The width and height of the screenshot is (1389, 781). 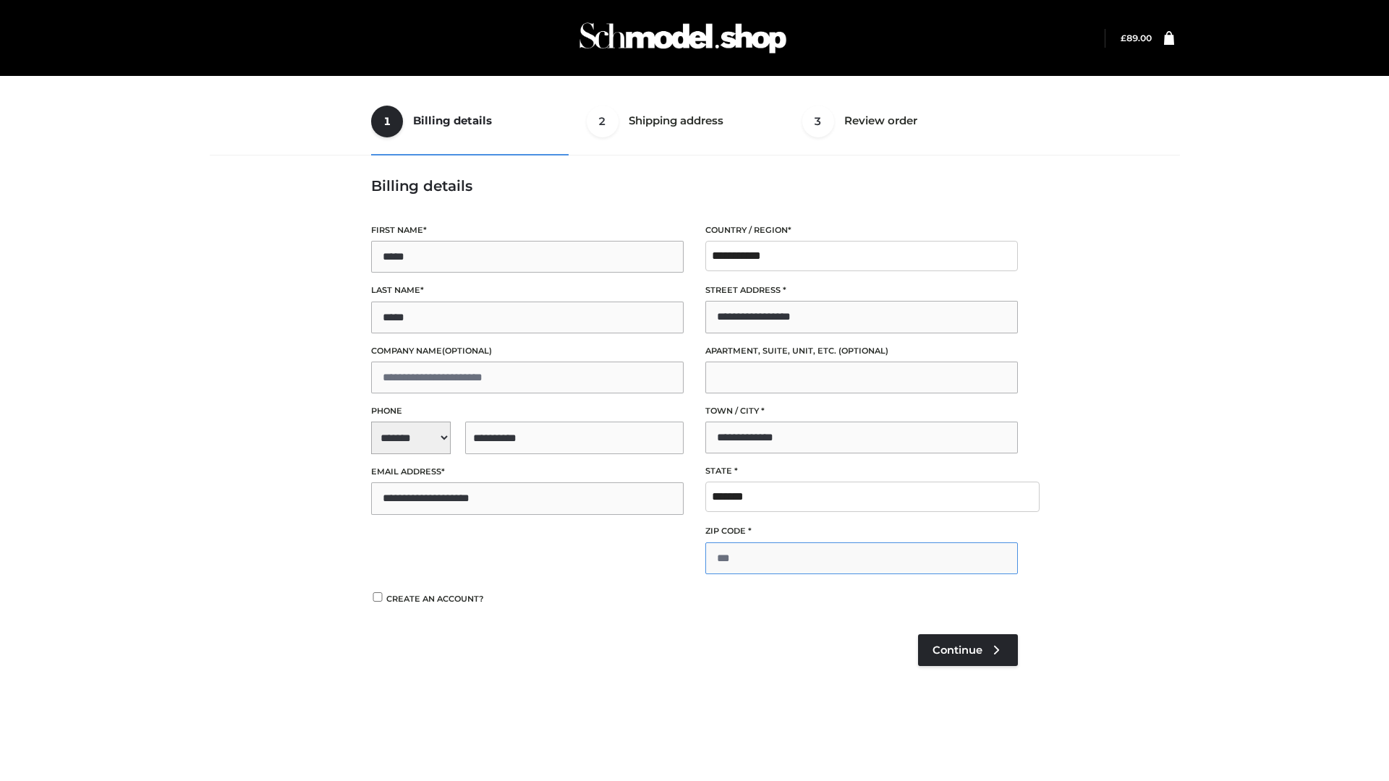 I want to click on a: Continue, so click(x=968, y=650).